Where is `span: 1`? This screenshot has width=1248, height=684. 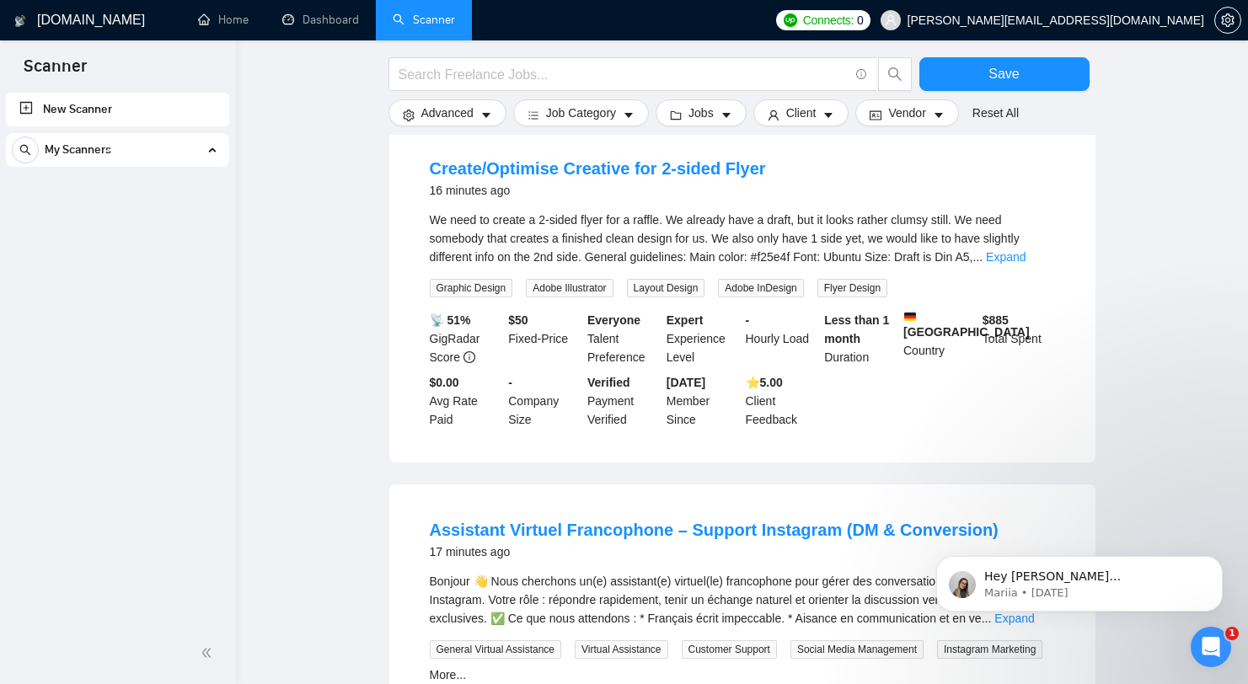 span: 1 is located at coordinates (1232, 634).